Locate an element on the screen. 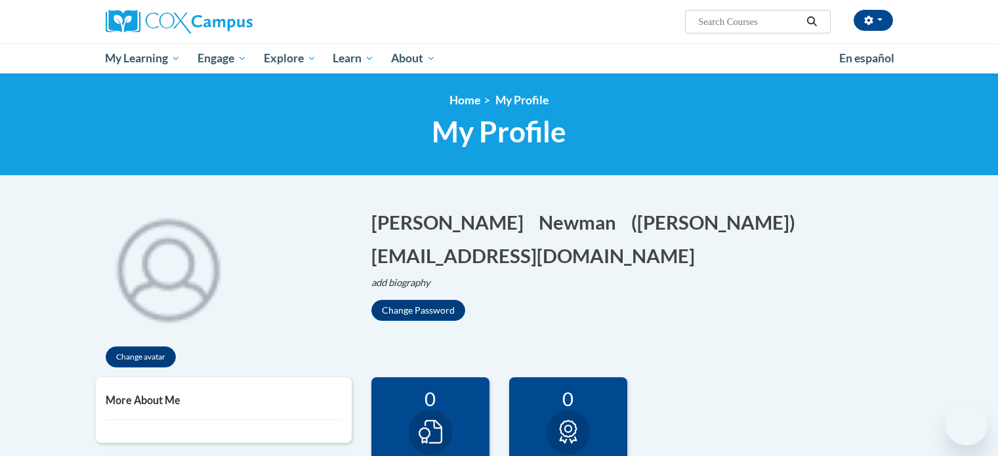  a: En español is located at coordinates (866, 58).